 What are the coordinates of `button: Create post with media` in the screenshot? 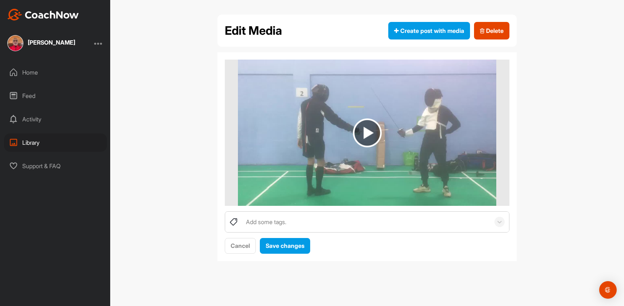 It's located at (429, 31).